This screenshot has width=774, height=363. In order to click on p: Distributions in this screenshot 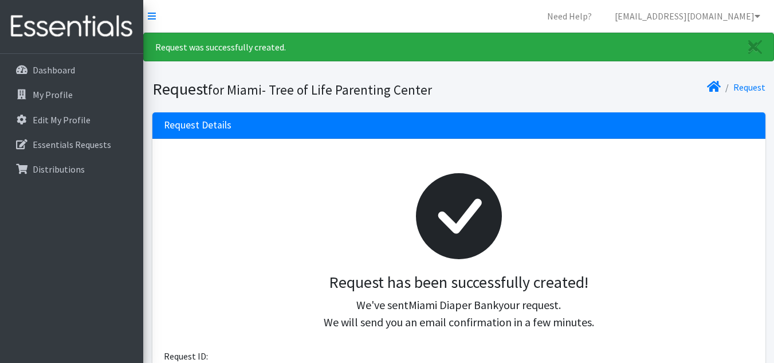, I will do `click(58, 169)`.